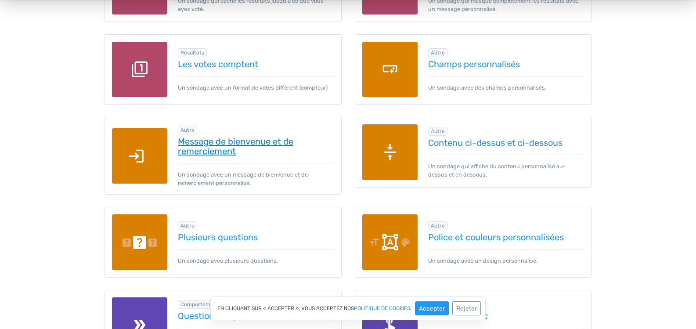 The height and width of the screenshot is (329, 696). I want to click on a: Champs personnalisés, so click(506, 64).